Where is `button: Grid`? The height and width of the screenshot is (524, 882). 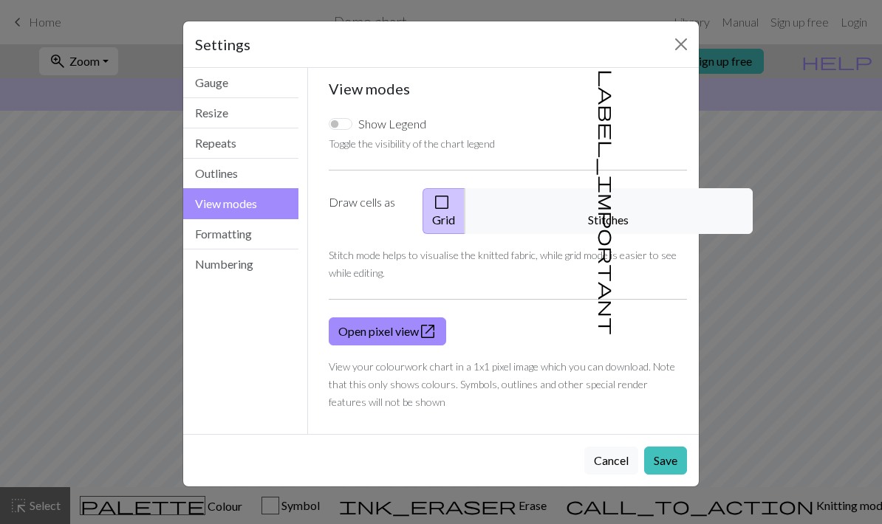 button: Grid is located at coordinates (444, 211).